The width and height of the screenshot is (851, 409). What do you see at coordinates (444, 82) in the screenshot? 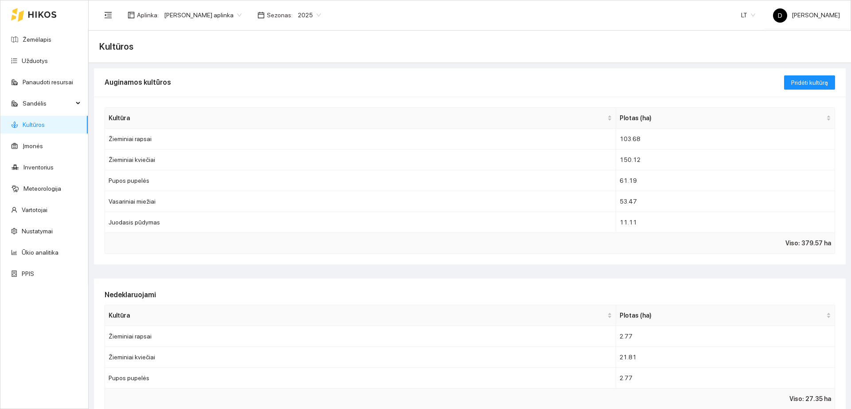
I see `div: Auginamos kultūros` at bounding box center [444, 82].